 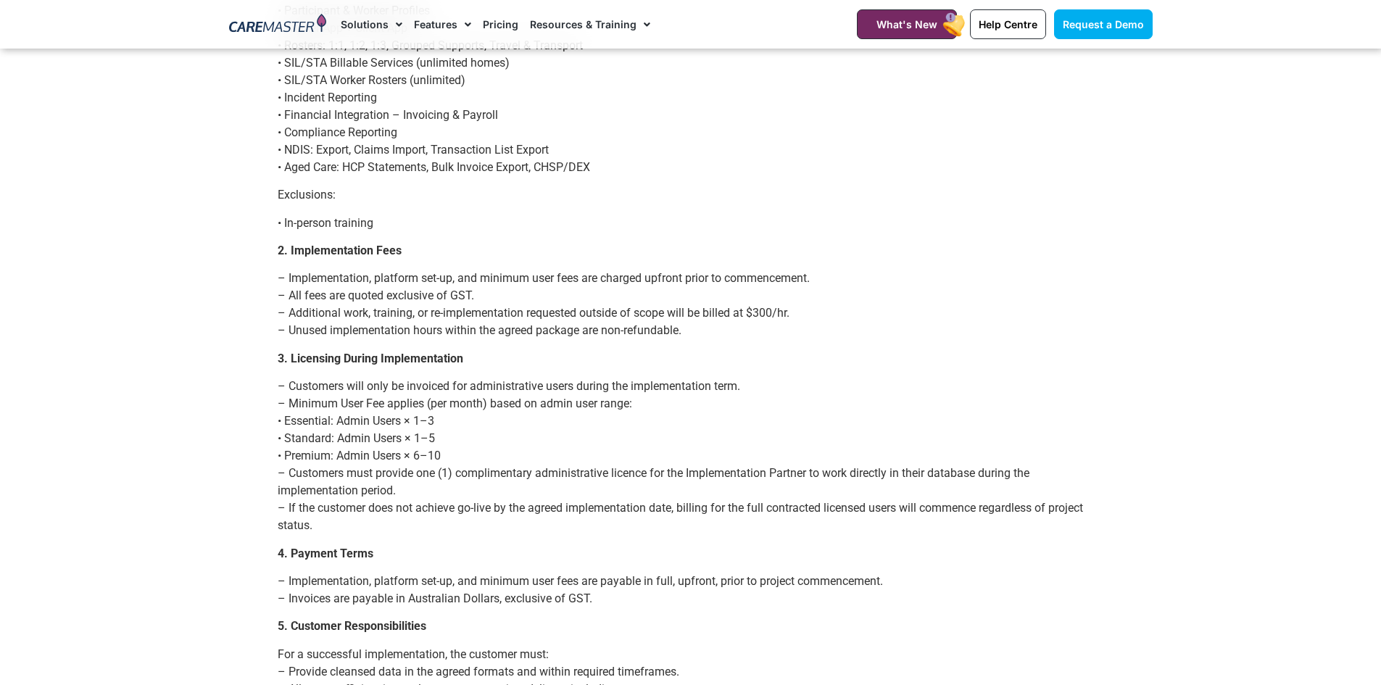 I want to click on p: • In-person training, so click(x=691, y=223).